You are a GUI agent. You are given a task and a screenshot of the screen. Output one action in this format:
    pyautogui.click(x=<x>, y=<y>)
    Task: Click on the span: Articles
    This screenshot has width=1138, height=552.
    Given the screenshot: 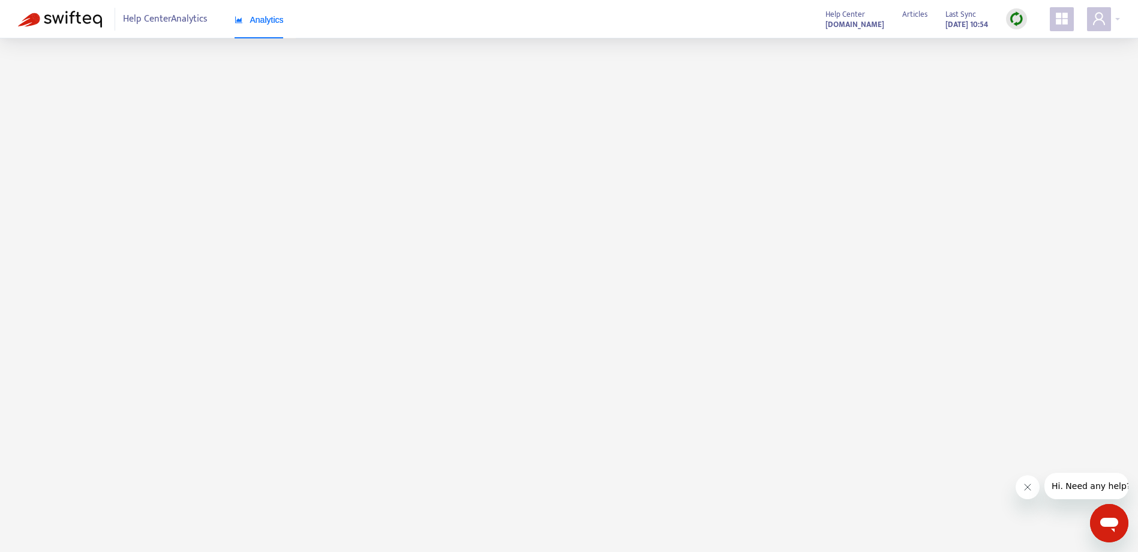 What is the action you would take?
    pyautogui.click(x=915, y=14)
    